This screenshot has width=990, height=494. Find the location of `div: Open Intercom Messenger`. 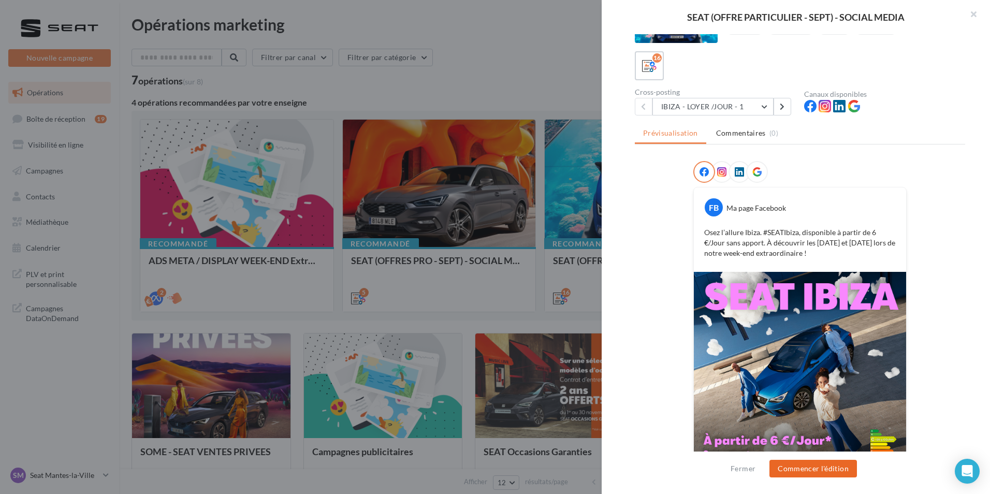

div: Open Intercom Messenger is located at coordinates (967, 471).